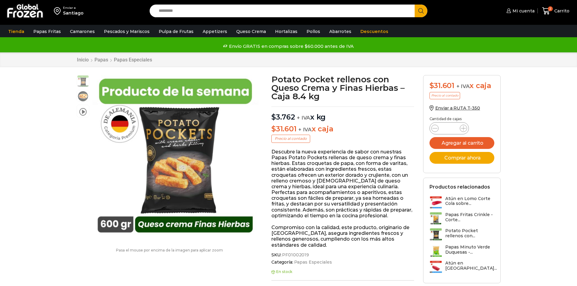 Image resolution: width=577 pixels, height=286 pixels. What do you see at coordinates (462, 119) in the screenshot?
I see `p: Cantidad de cajas` at bounding box center [462, 119].